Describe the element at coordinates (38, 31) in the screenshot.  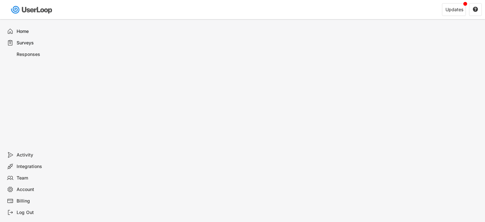
I see `div: Home` at that location.